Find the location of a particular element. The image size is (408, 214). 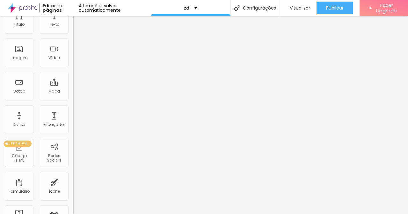

div: Redes Sociais is located at coordinates (54, 158).